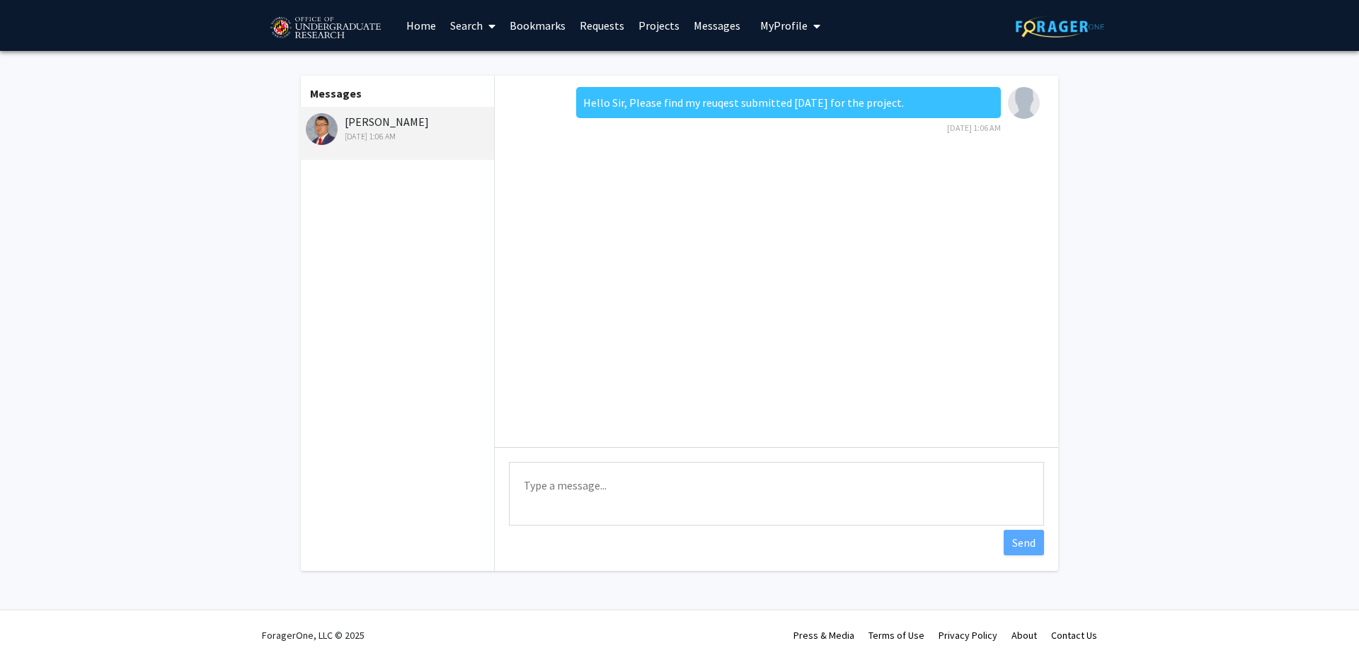  I want to click on a: Bookmarks, so click(537, 25).